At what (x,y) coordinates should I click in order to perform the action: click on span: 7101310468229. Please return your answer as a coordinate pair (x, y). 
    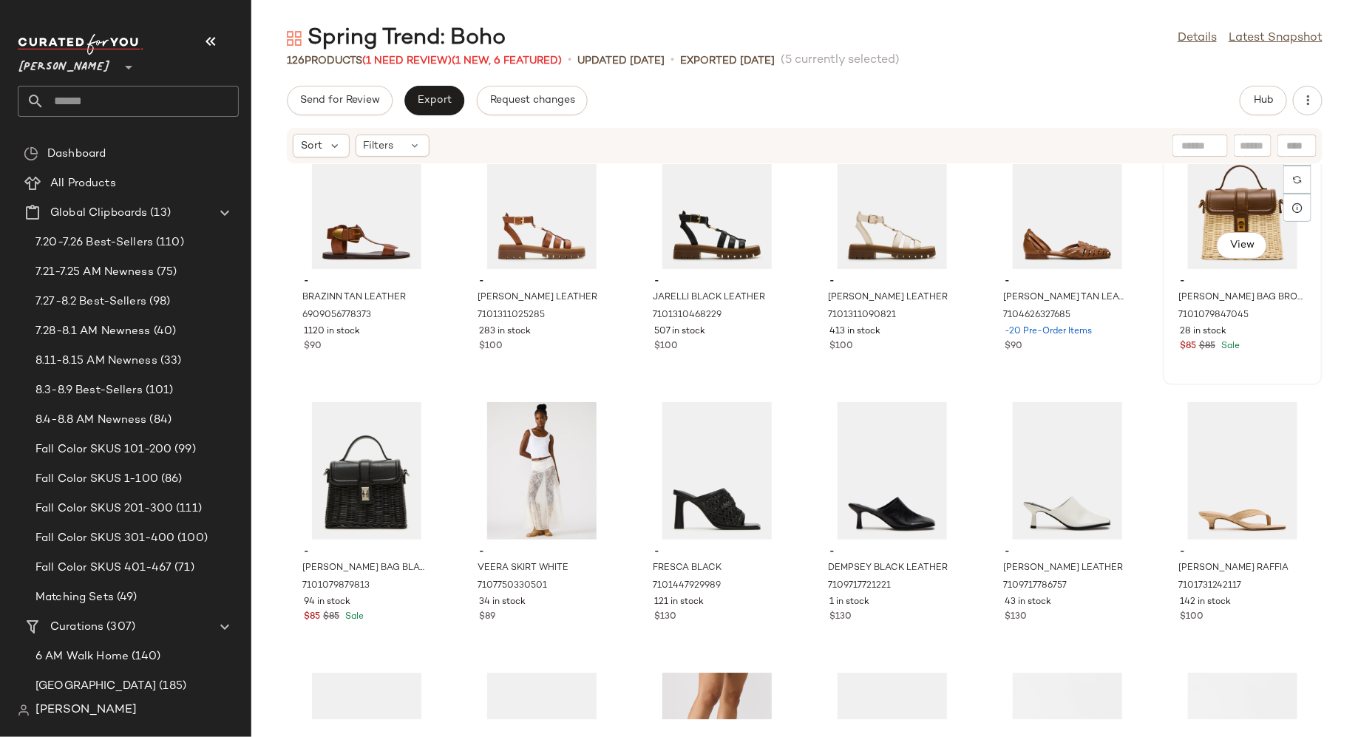
    Looking at the image, I should click on (687, 316).